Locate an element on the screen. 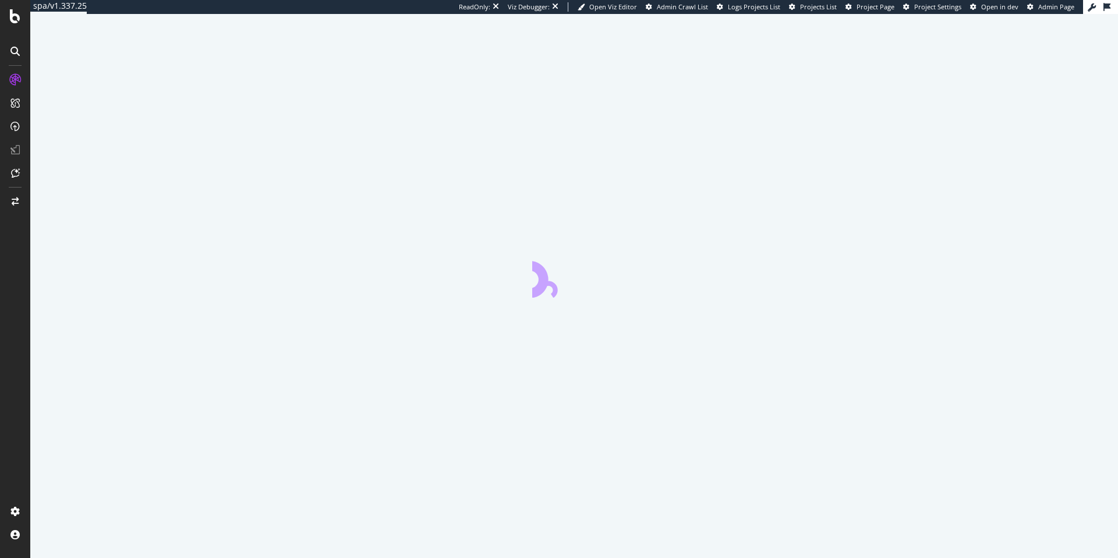  span: Project Settings is located at coordinates (937, 6).